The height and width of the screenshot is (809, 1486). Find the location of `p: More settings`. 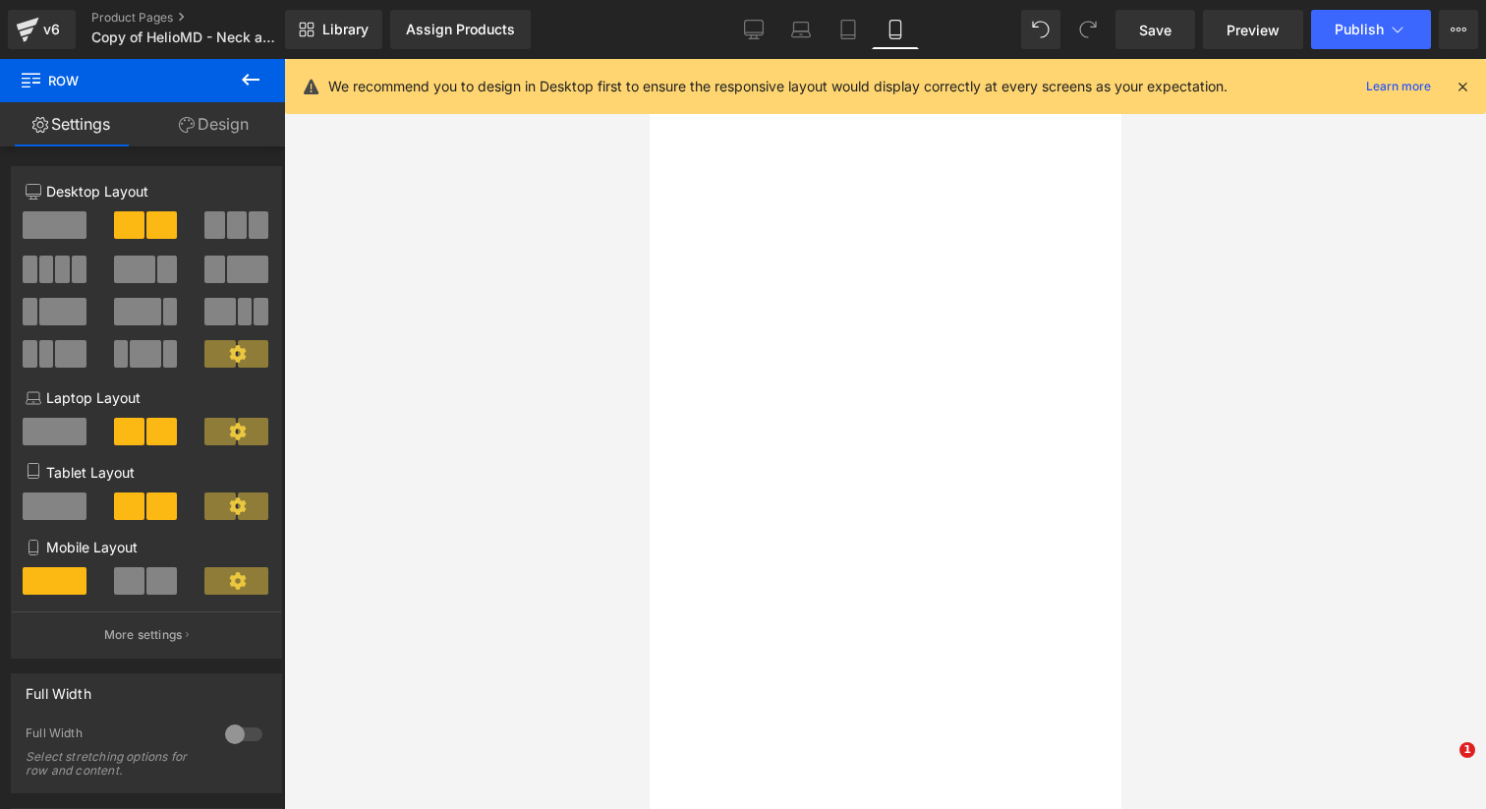

p: More settings is located at coordinates (143, 635).